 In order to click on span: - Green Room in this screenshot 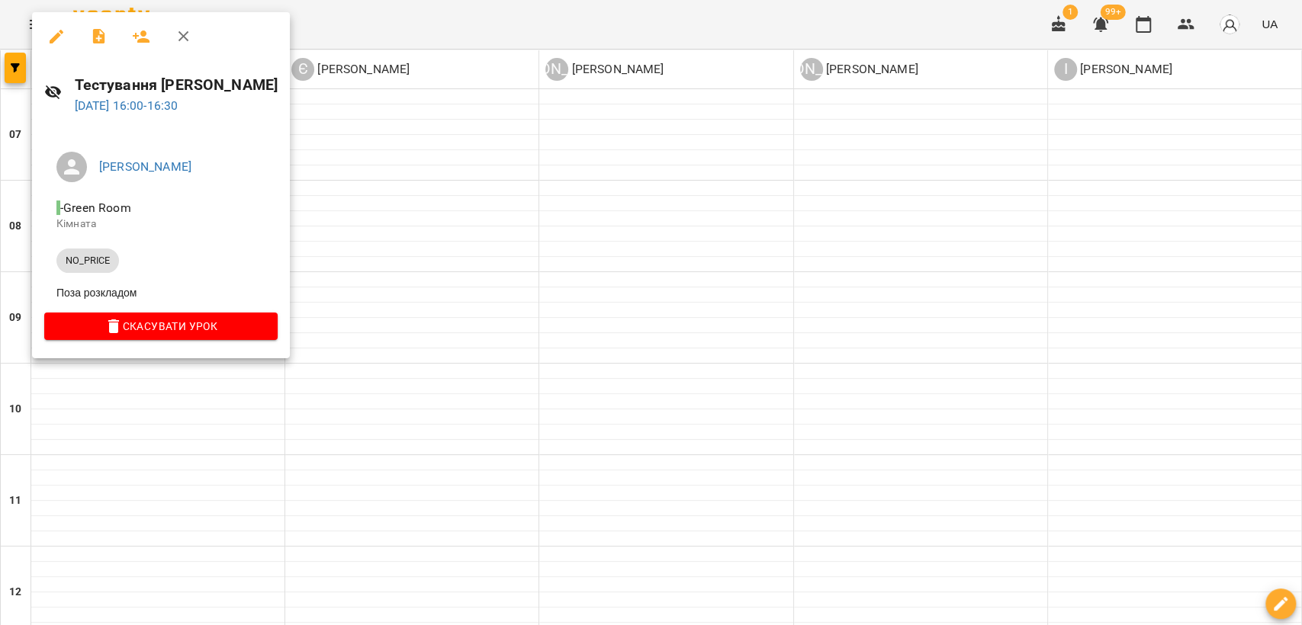, I will do `click(95, 207)`.